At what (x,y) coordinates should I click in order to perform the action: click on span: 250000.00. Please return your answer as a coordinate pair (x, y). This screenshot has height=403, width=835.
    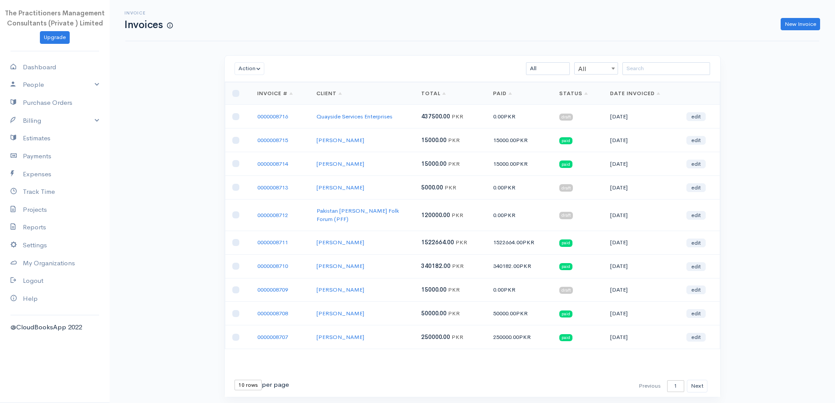
    Looking at the image, I should click on (436, 337).